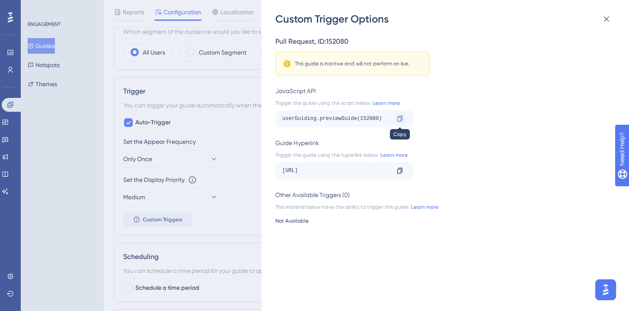 The height and width of the screenshot is (311, 629). What do you see at coordinates (443, 143) in the screenshot?
I see `div: Guide Hyperlink` at bounding box center [443, 143].